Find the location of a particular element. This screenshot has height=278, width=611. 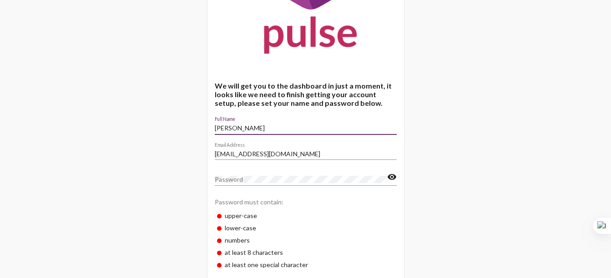

div: lower-case is located at coordinates (306, 228).